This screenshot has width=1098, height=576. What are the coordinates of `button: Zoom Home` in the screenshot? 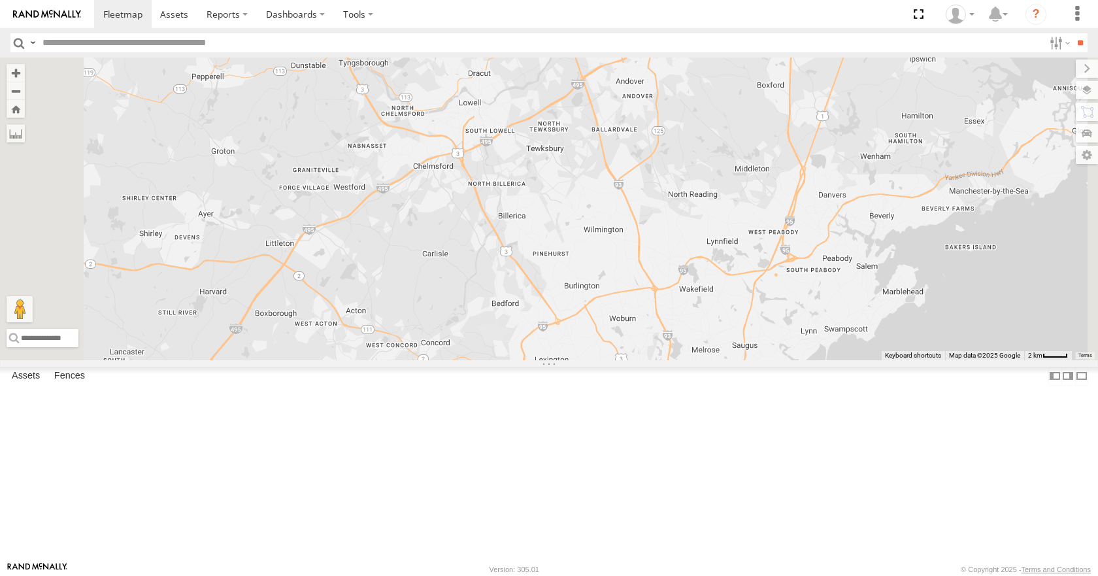 It's located at (16, 108).